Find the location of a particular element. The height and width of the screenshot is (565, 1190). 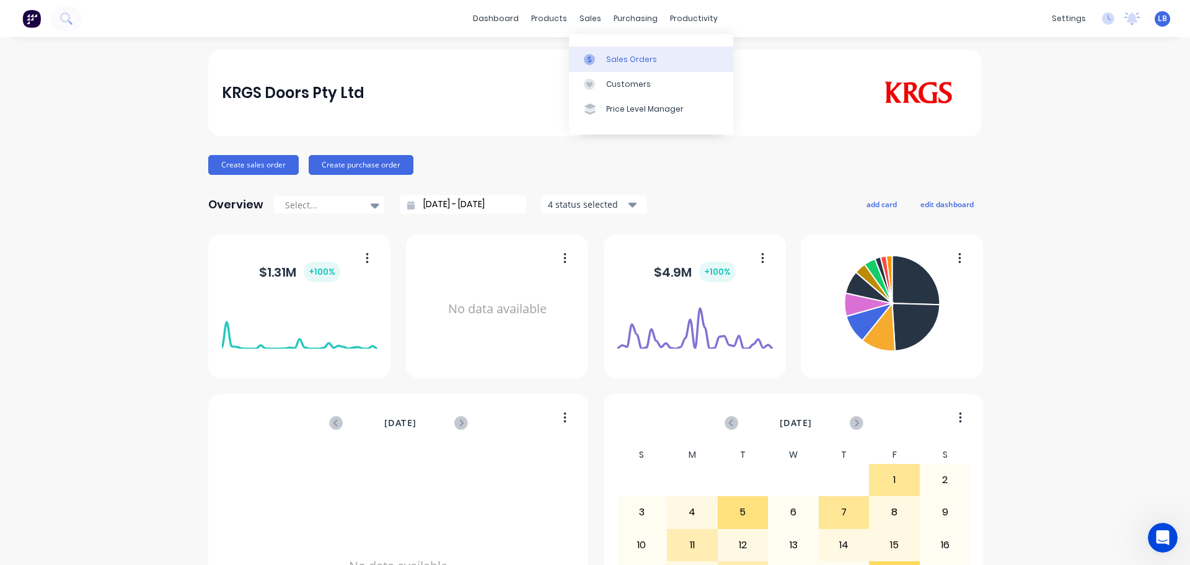

div: purchasing is located at coordinates (635, 19).